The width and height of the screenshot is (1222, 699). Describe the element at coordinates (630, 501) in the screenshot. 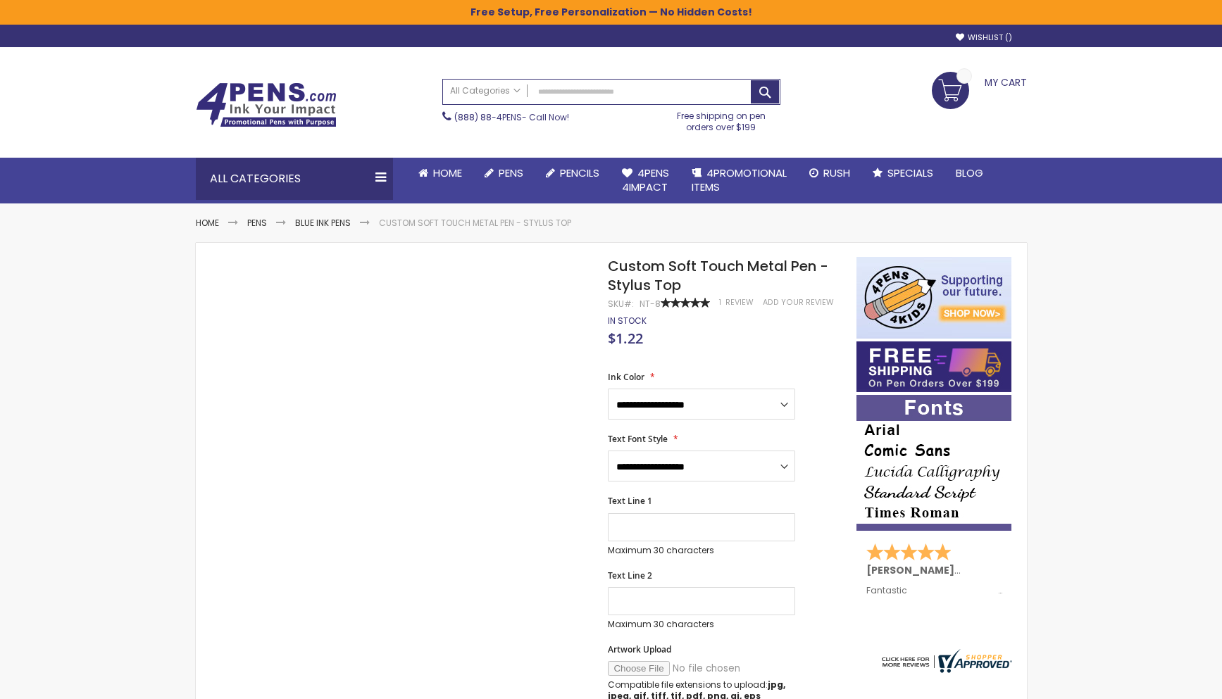

I see `span: Text Line 1` at that location.